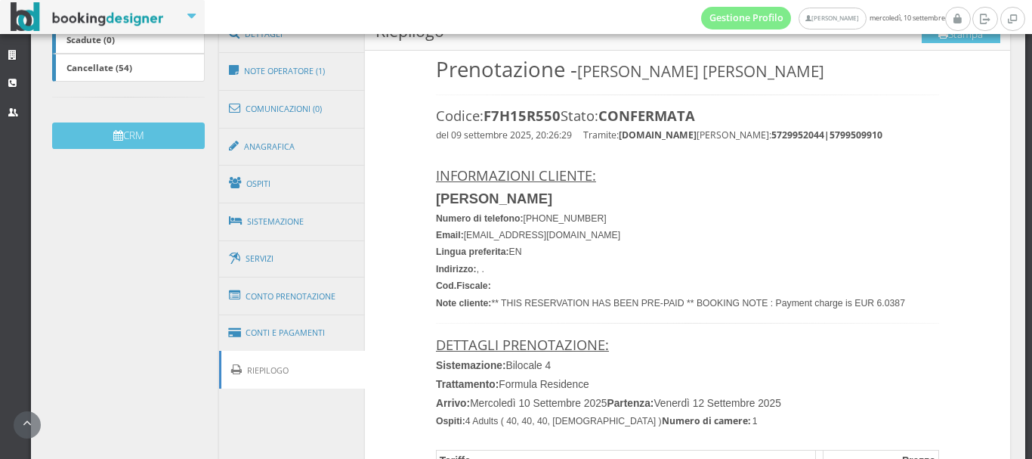 Image resolution: width=1032 pixels, height=459 pixels. I want to click on a: Scadute (0), so click(128, 39).